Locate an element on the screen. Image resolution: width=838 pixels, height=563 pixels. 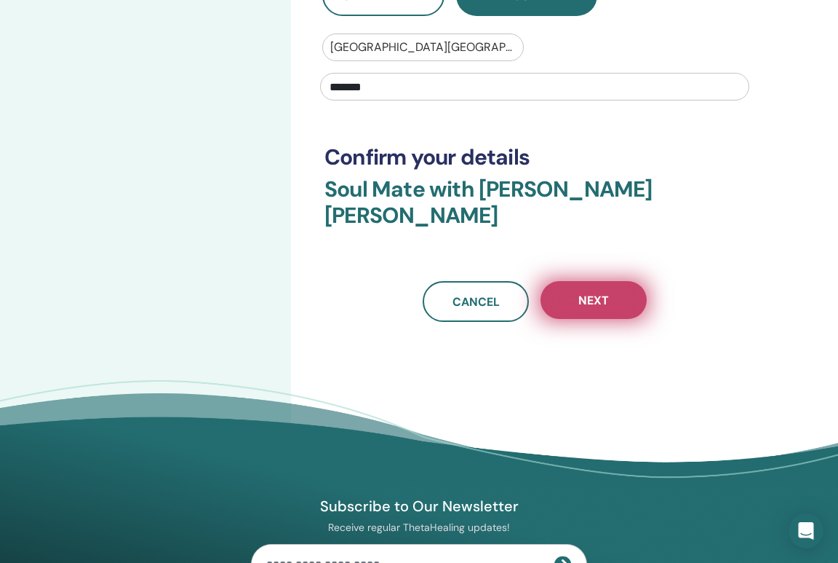
p: Receive regular ThetaHealing updates! is located at coordinates (419, 527).